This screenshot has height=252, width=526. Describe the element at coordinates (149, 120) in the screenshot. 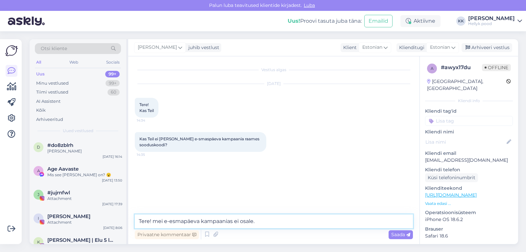

I see `span: 14:34` at that location.